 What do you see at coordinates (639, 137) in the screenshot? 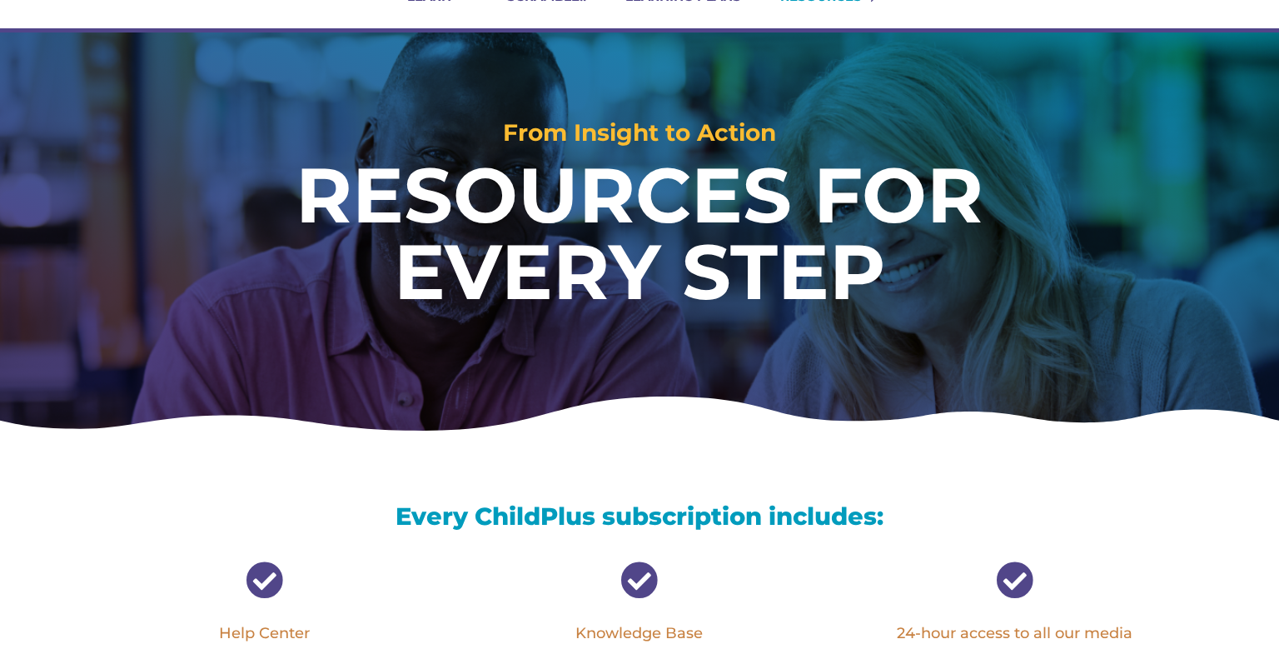
I see `h2: From Insight to Action` at bounding box center [639, 137].